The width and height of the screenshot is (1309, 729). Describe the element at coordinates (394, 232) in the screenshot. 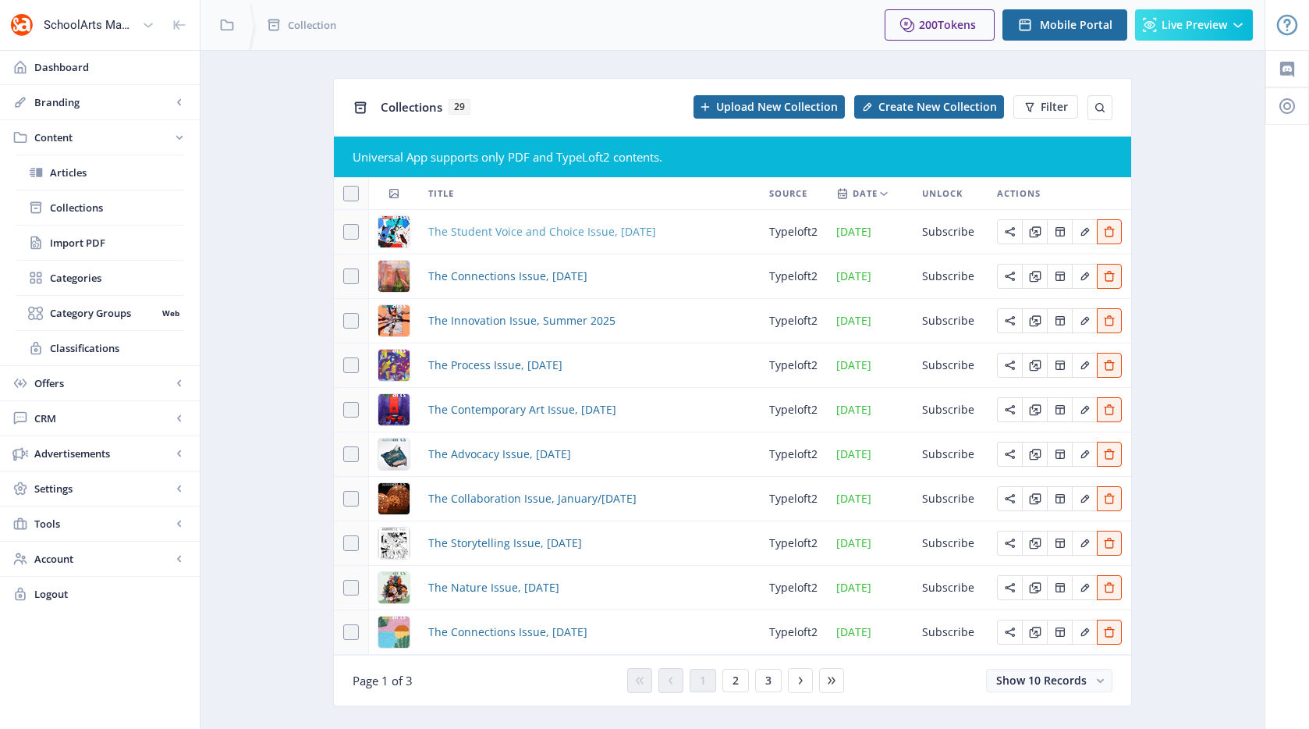

I see `img: 747699b0-7c6b-4e62-84a7-c61ccaa2d4d3.png` at that location.